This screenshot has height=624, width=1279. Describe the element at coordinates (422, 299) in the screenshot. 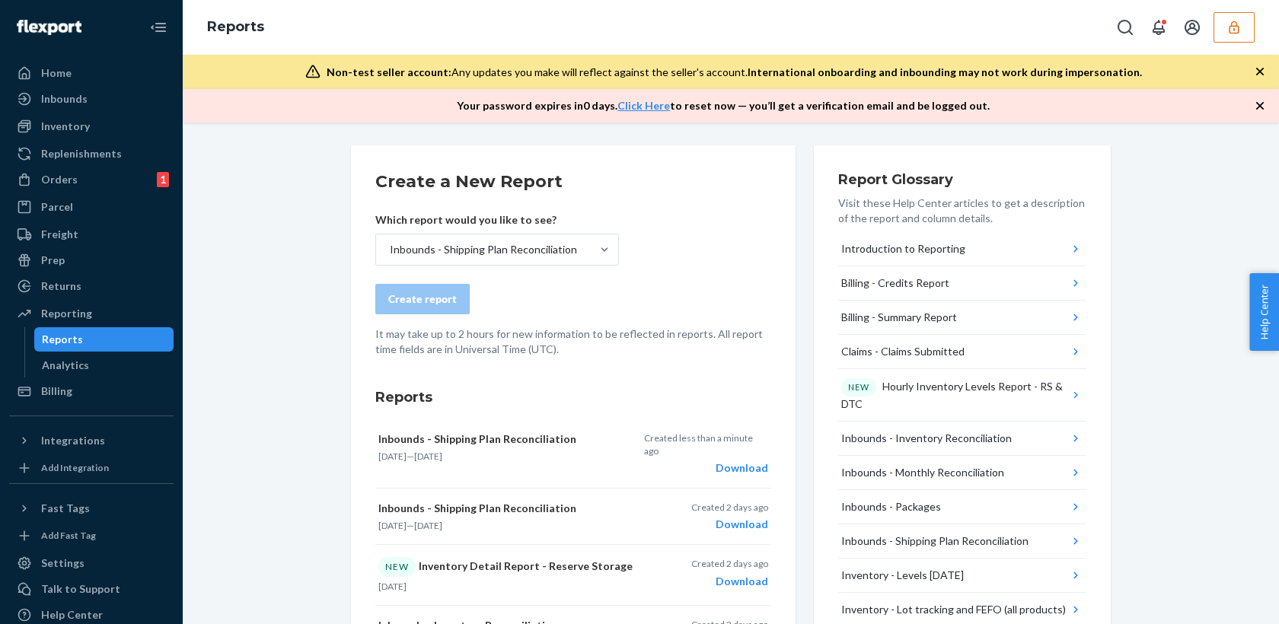

I see `button: Create report` at that location.